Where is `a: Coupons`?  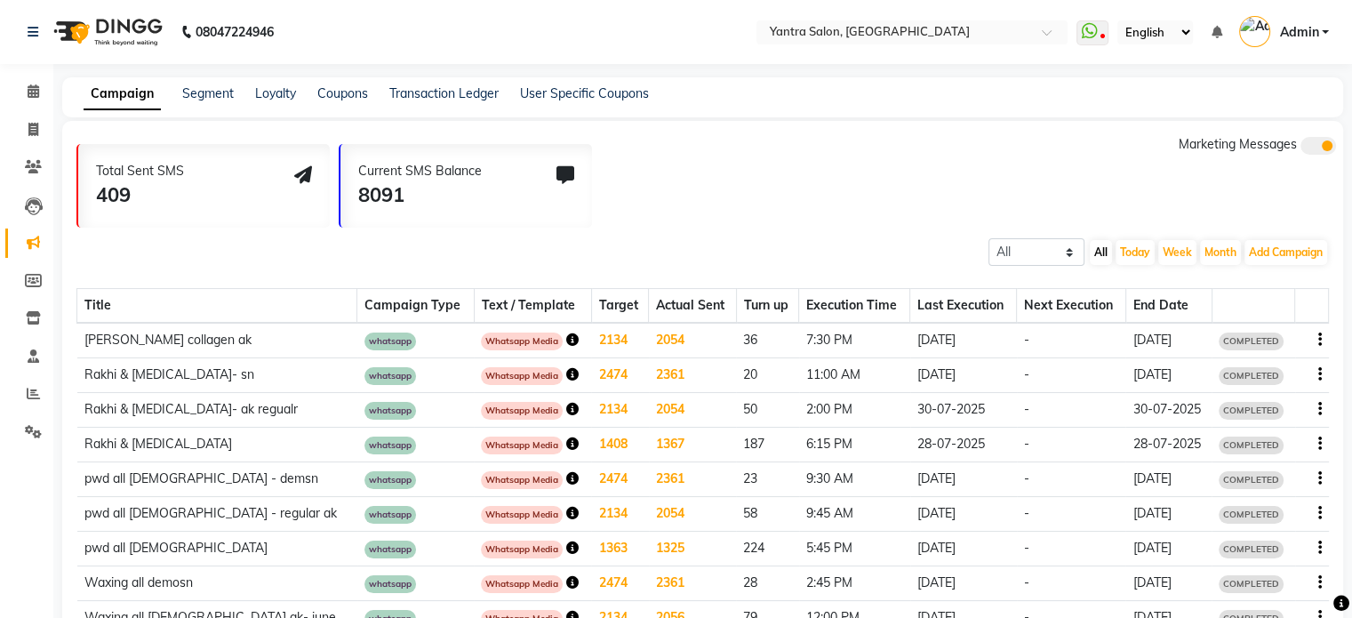 a: Coupons is located at coordinates (342, 93).